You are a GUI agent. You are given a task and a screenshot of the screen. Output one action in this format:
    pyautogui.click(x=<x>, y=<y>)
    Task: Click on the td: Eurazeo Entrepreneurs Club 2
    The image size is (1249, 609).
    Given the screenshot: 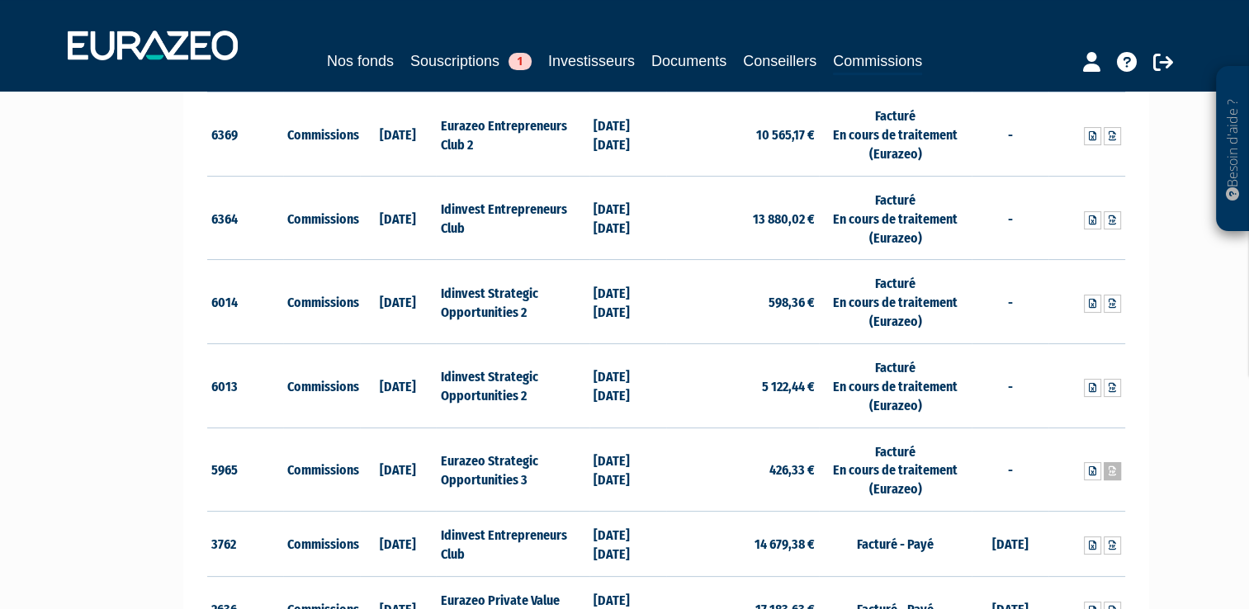 What is the action you would take?
    pyautogui.click(x=512, y=135)
    